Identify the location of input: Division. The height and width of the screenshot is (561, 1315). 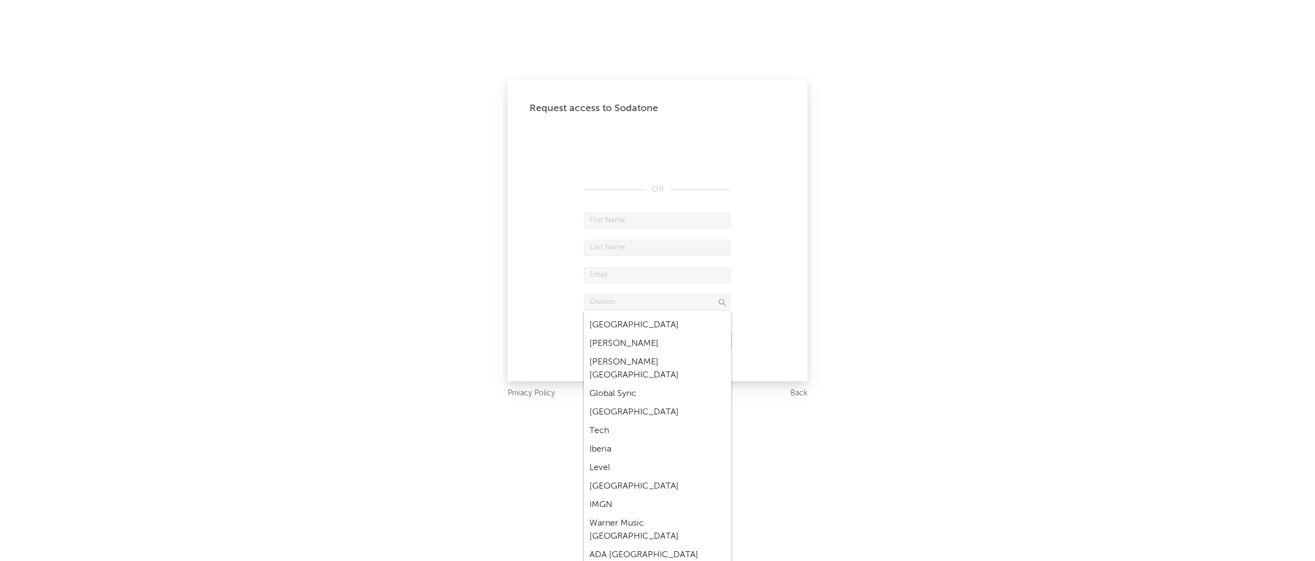
(658, 302).